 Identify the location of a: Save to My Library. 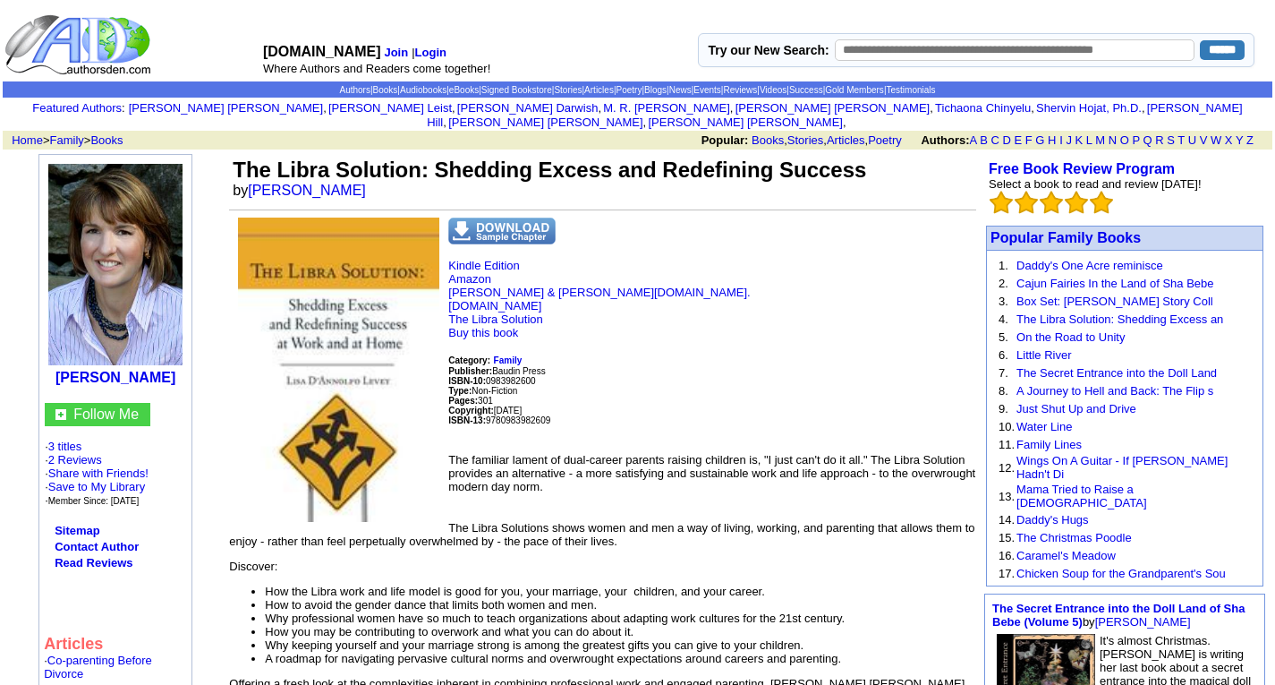
(97, 486).